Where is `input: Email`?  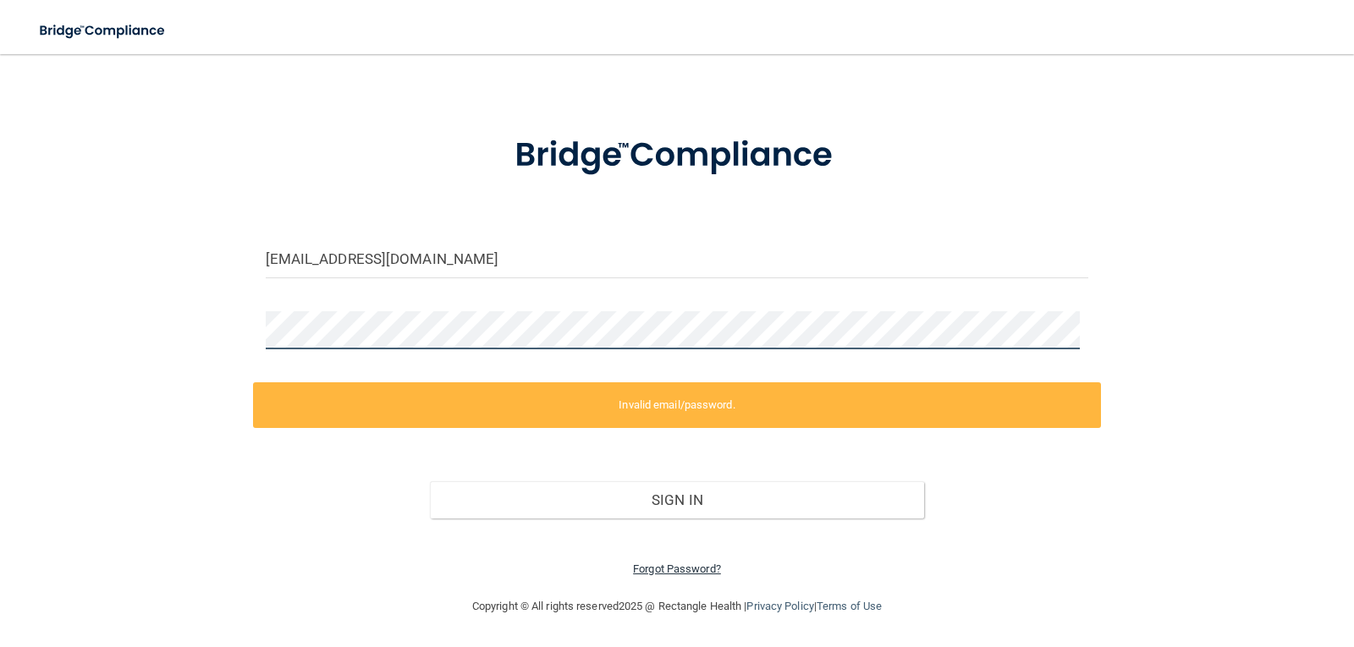 input: Email is located at coordinates (677, 259).